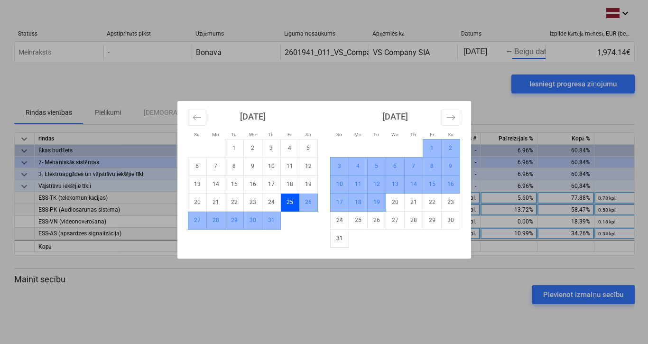 Image resolution: width=648 pixels, height=344 pixels. What do you see at coordinates (450, 220) in the screenshot?
I see `td: Choose Saturday, August 30, 2025 as your check-out date. It's available.` at bounding box center [450, 220].